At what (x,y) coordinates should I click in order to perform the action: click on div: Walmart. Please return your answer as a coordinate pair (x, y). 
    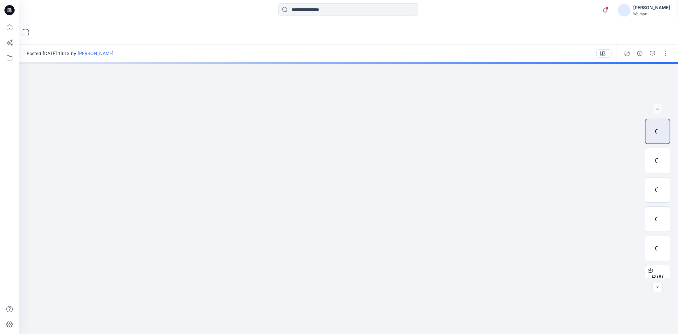
    Looking at the image, I should click on (652, 14).